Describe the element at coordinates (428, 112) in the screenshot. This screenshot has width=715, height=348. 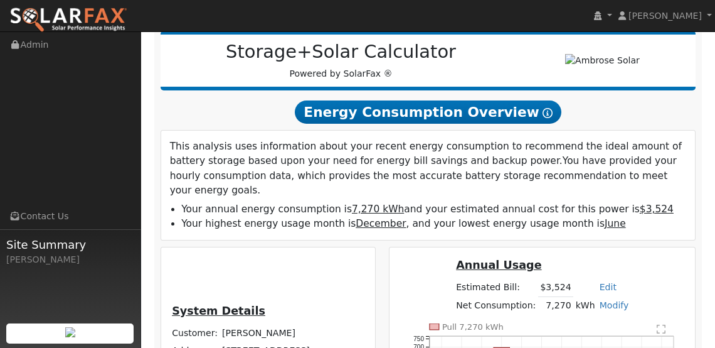
I see `span: Energy Consumption Overview` at that location.